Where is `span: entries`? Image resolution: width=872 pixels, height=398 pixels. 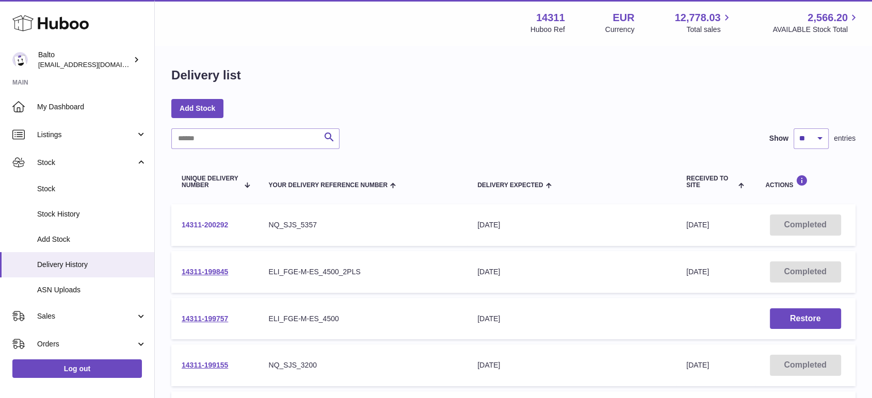
span: entries is located at coordinates (844, 138).